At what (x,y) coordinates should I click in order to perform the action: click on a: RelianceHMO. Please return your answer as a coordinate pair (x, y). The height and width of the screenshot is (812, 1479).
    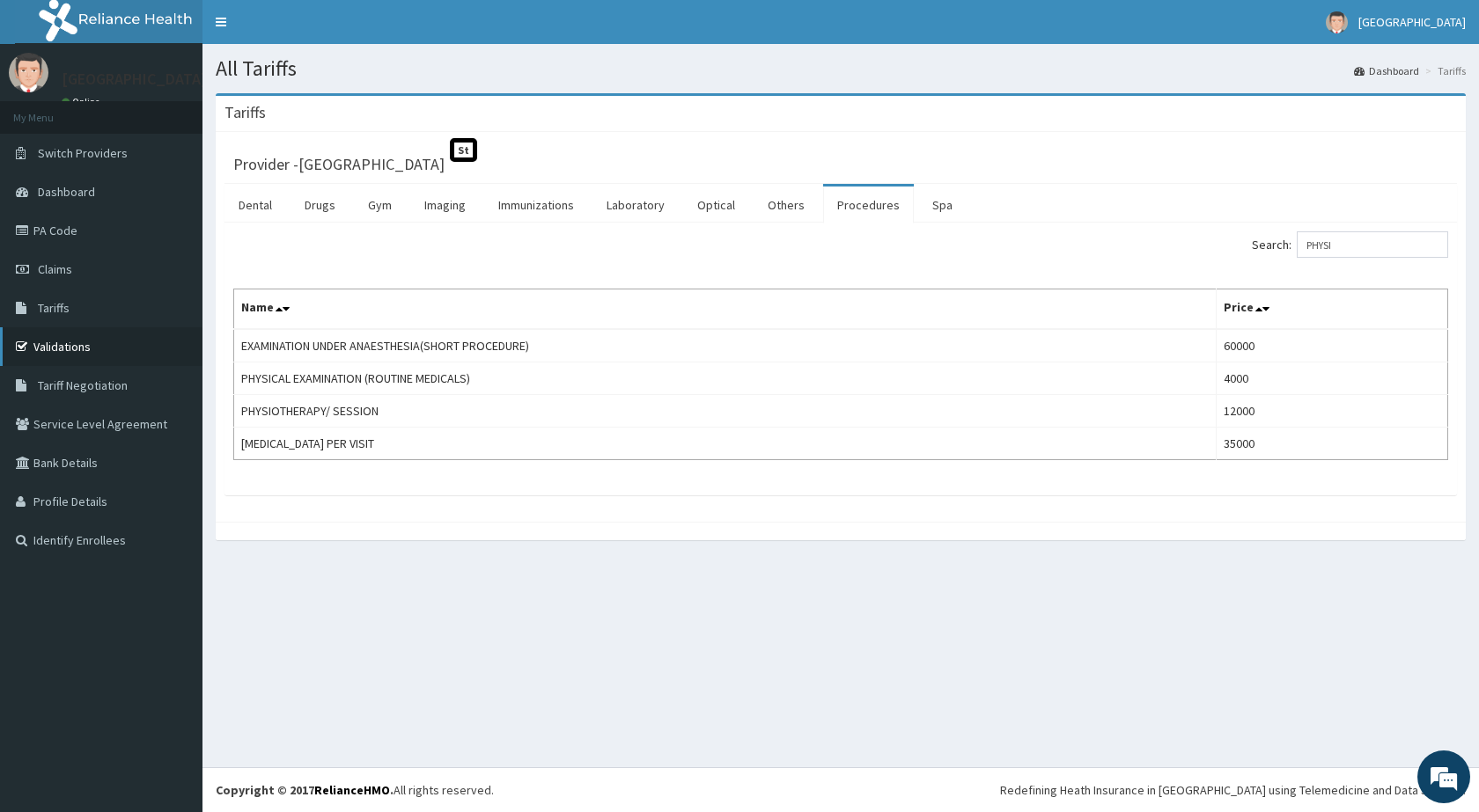
    Looking at the image, I should click on (352, 790).